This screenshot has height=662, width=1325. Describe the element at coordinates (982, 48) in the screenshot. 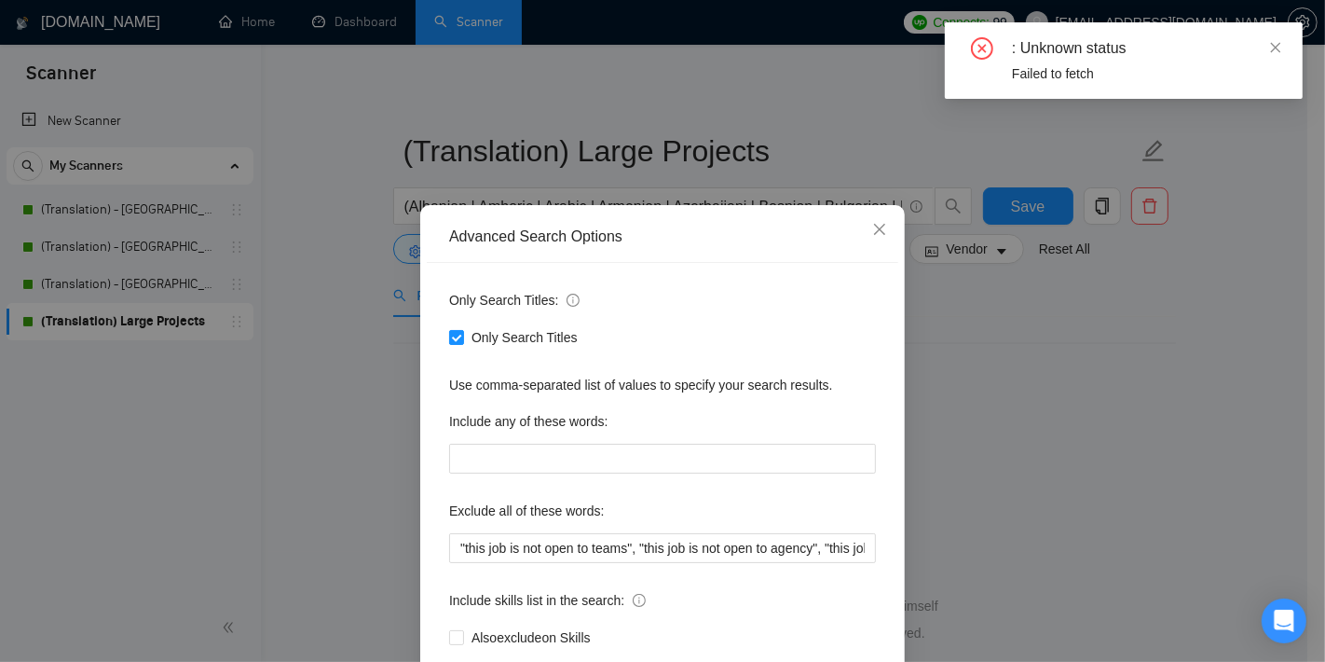

I see `span: close-circle` at that location.